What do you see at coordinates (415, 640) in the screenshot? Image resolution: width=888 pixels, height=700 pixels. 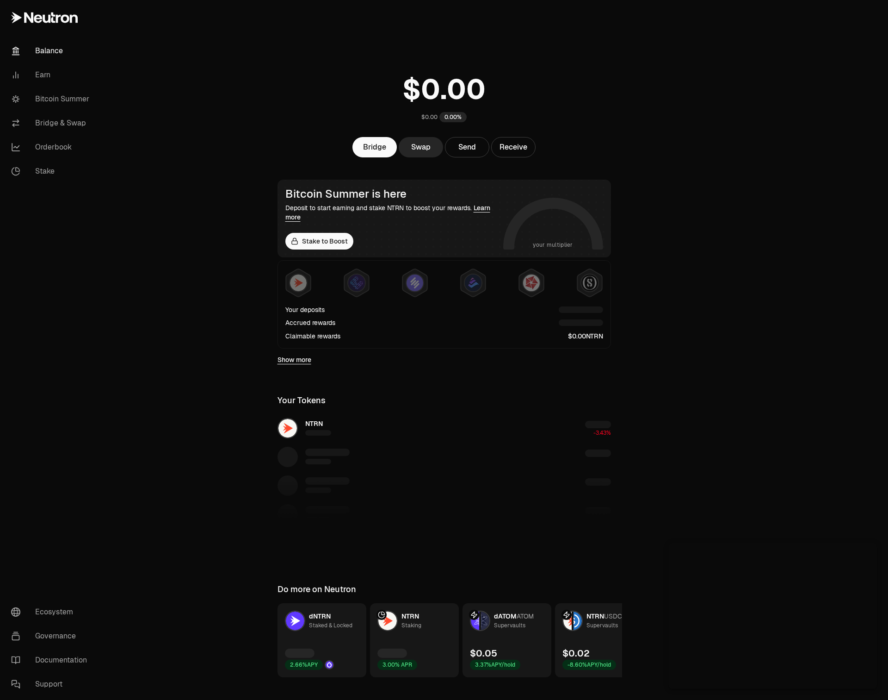 I see `a: NTRN LogoNTRNStaking3.00% APR` at bounding box center [415, 640].